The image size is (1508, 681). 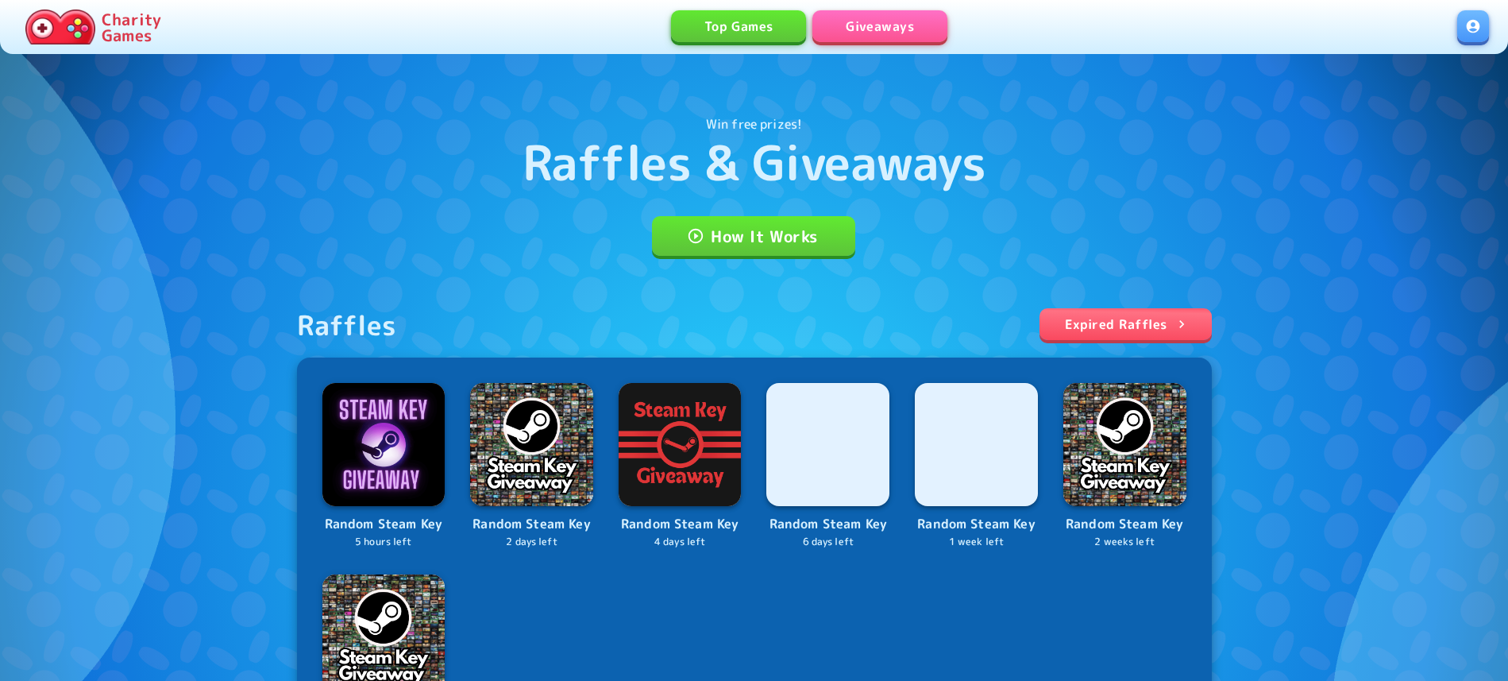 What do you see at coordinates (754, 236) in the screenshot?
I see `a: How It Works` at bounding box center [754, 236].